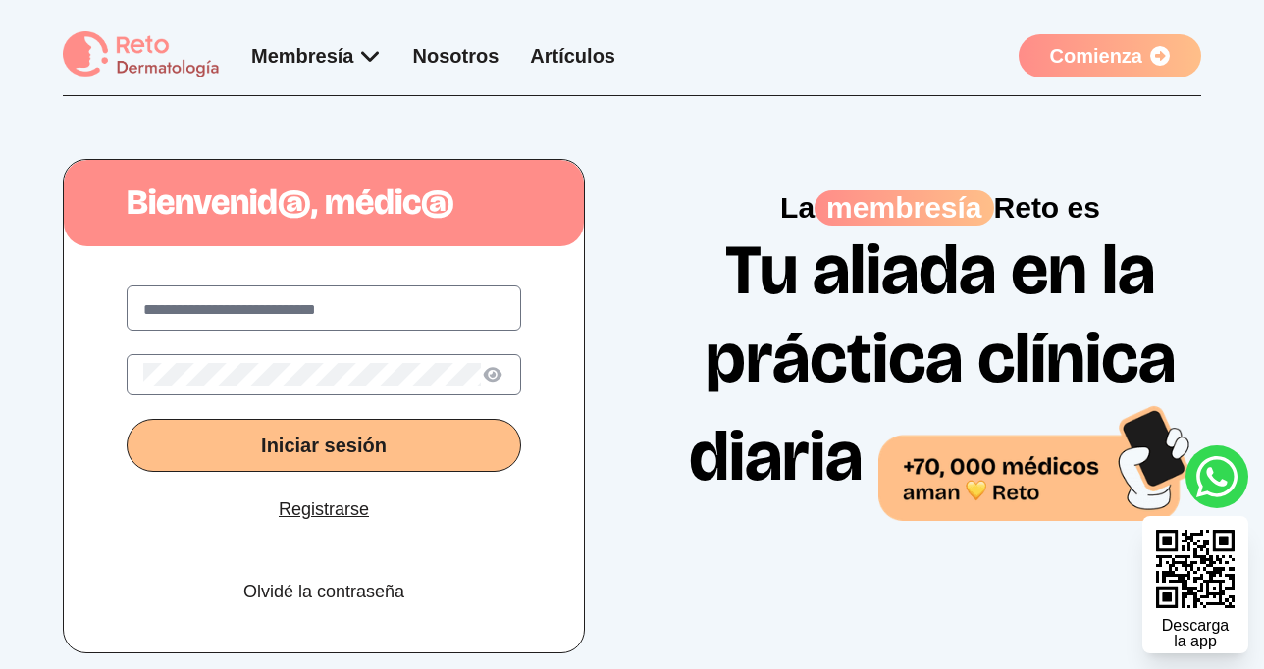 This screenshot has width=1264, height=669. I want to click on span: membresía, so click(904, 208).